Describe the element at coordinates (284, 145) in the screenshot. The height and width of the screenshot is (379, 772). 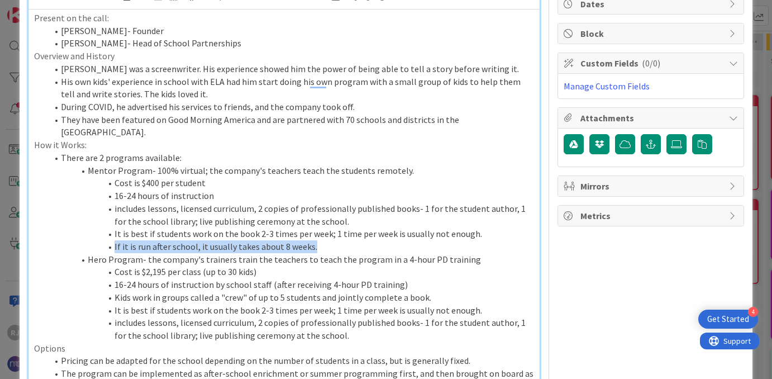
I see `p: How it Works:` at that location.